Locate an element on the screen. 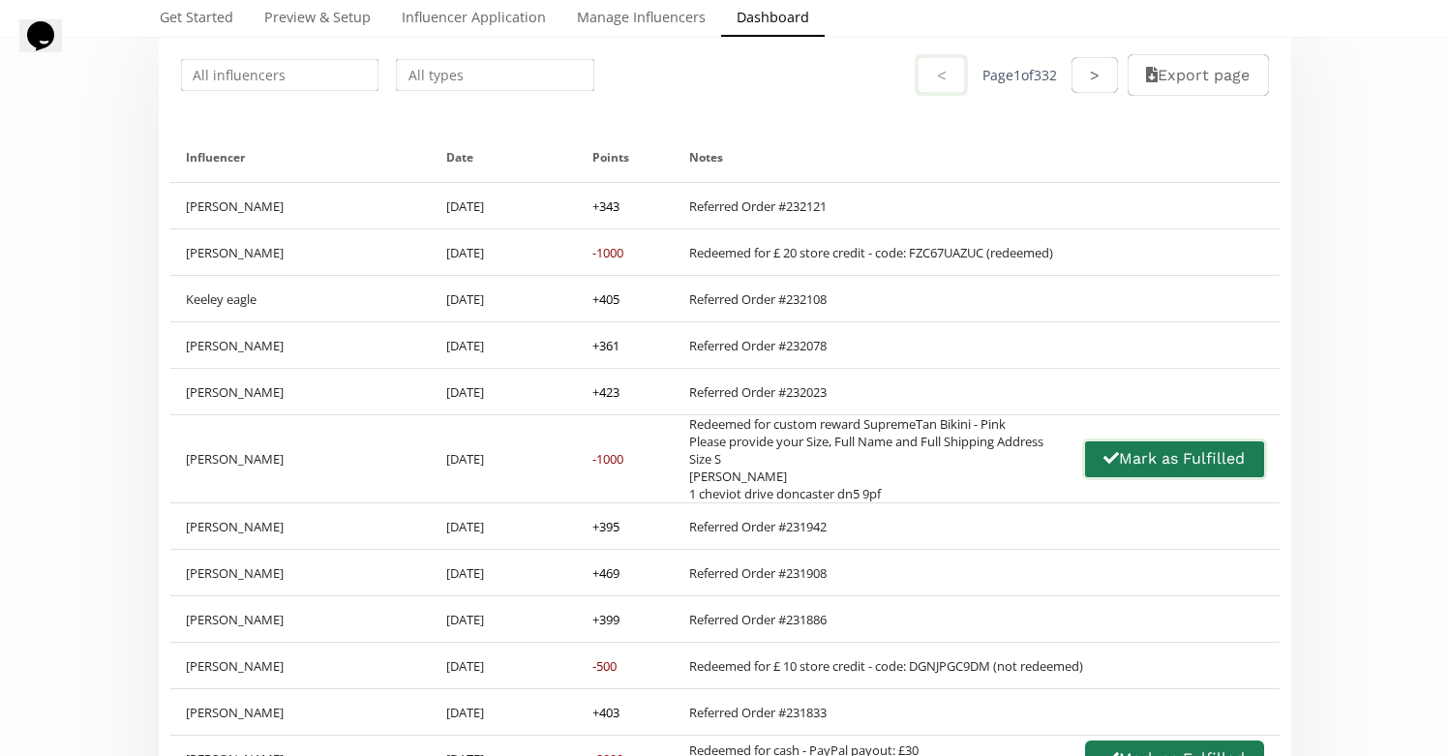 The height and width of the screenshot is (756, 1449). div: + 469 is located at coordinates (606, 573).